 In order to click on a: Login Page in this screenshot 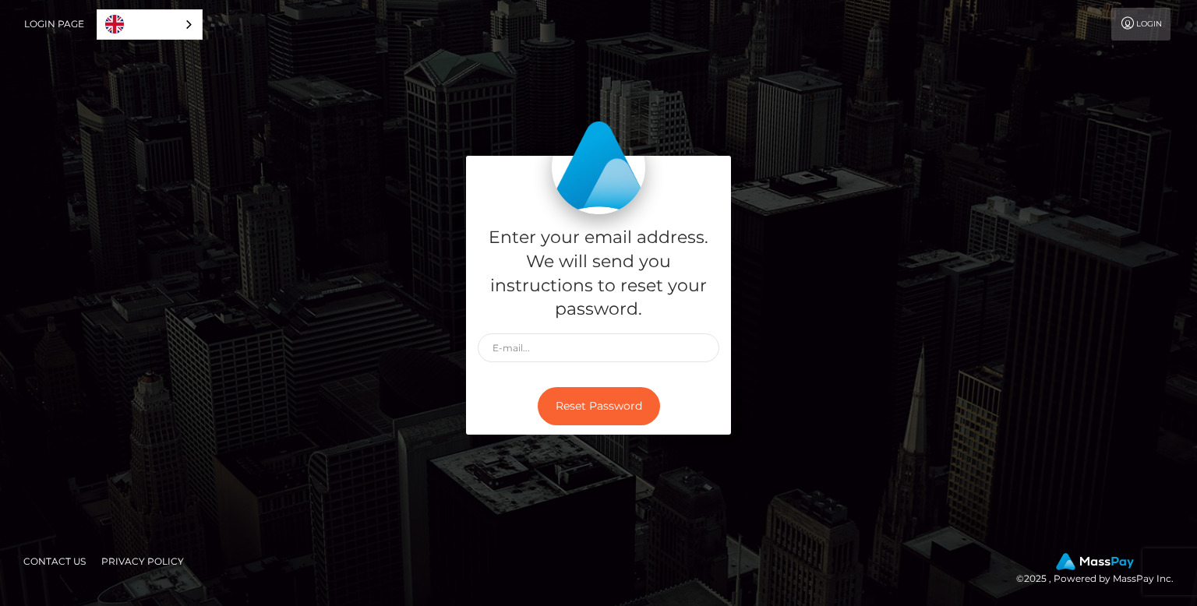, I will do `click(54, 24)`.